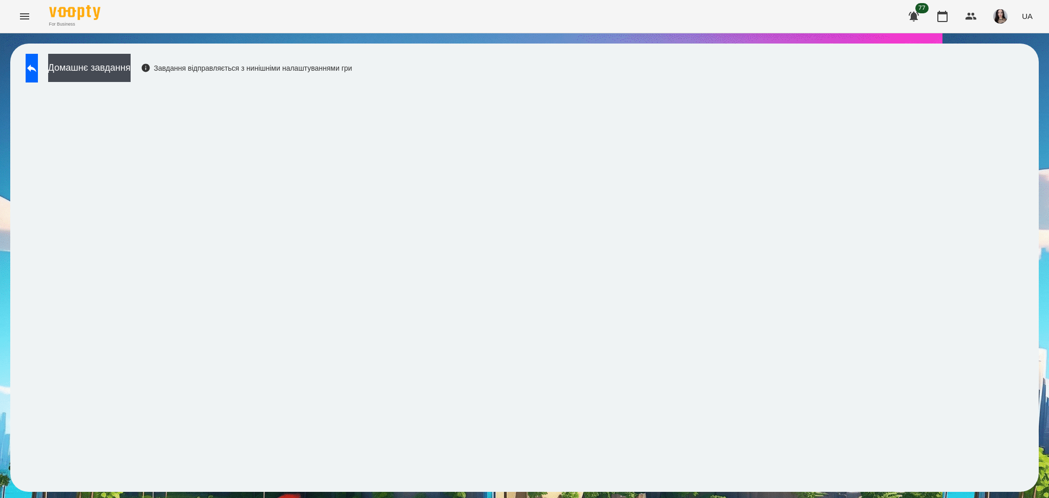  What do you see at coordinates (1027, 16) in the screenshot?
I see `span: UA` at bounding box center [1027, 16].